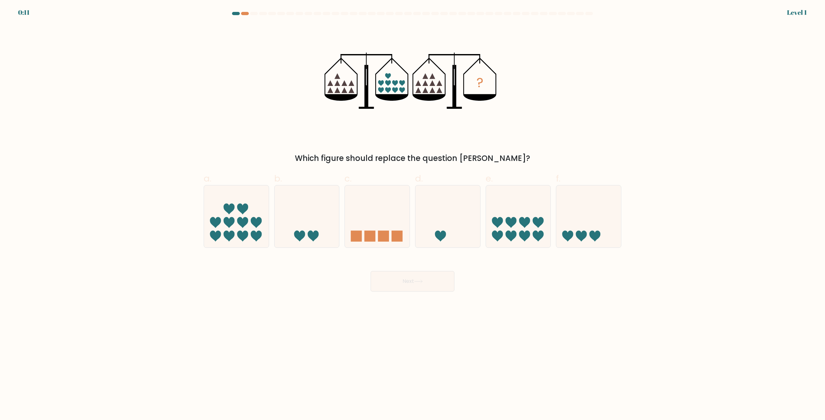  I want to click on span: f., so click(558, 178).